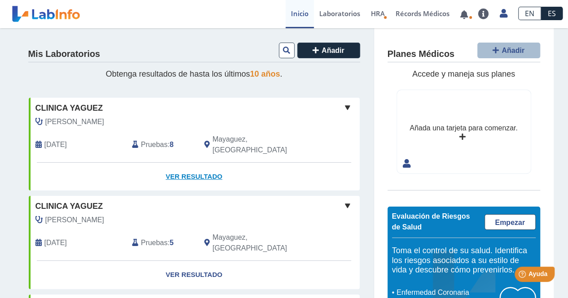 The image size is (568, 298). I want to click on span: Obtenga resultados de hasta los últimos ., so click(193, 74).